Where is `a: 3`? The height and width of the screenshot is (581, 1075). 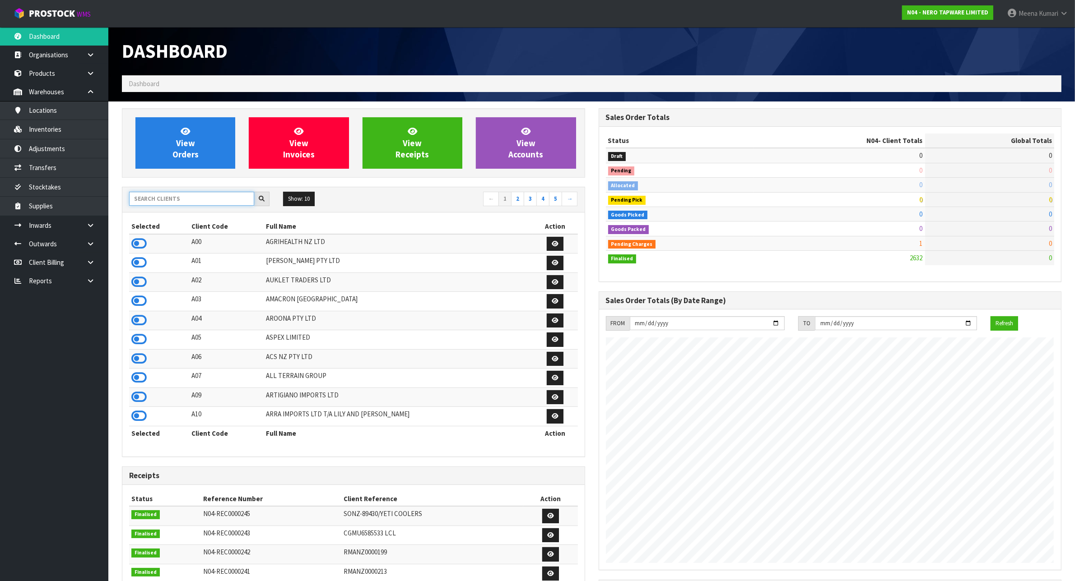
a: 3 is located at coordinates (530, 199).